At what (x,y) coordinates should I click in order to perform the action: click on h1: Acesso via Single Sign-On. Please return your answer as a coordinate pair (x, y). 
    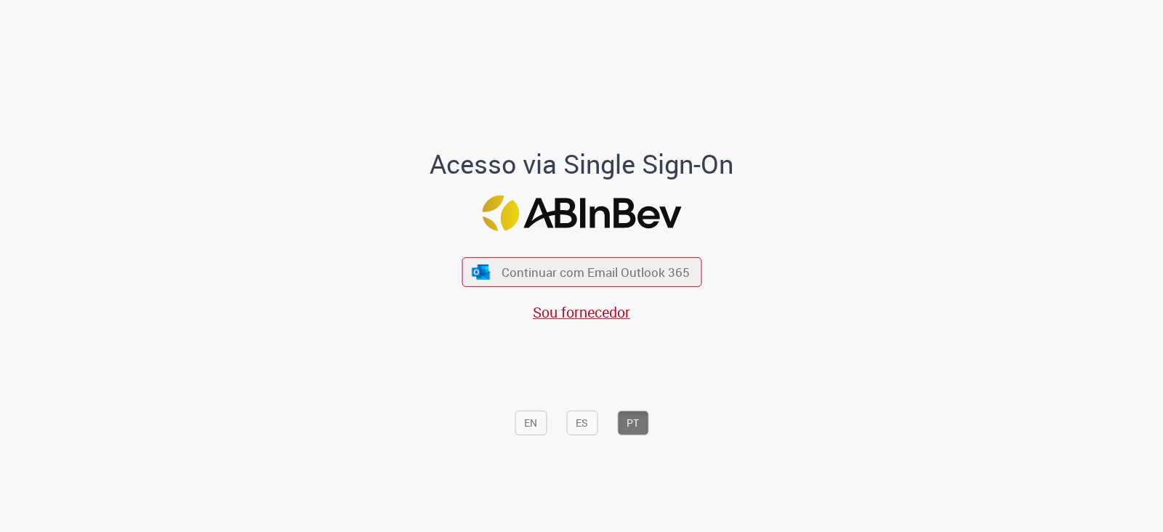
    Looking at the image, I should click on (582, 164).